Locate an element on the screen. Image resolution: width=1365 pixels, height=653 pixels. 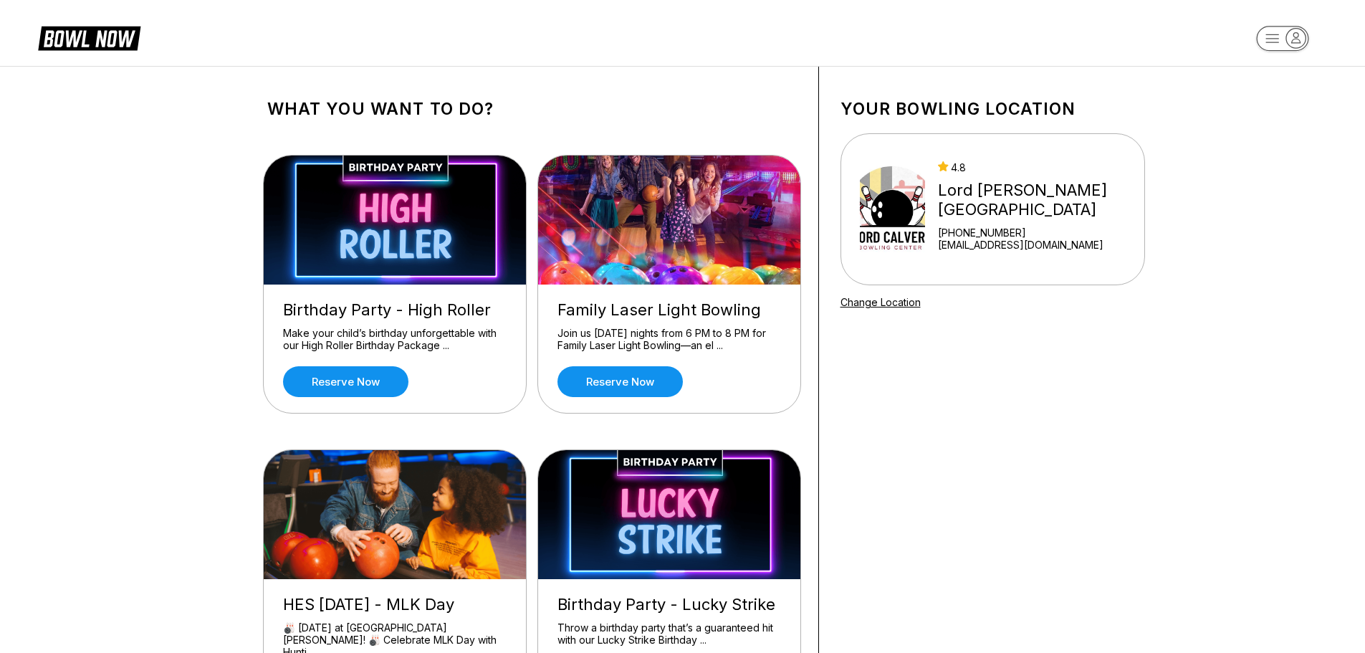
img: HES Spirit Day - MLK Day is located at coordinates (396, 515).